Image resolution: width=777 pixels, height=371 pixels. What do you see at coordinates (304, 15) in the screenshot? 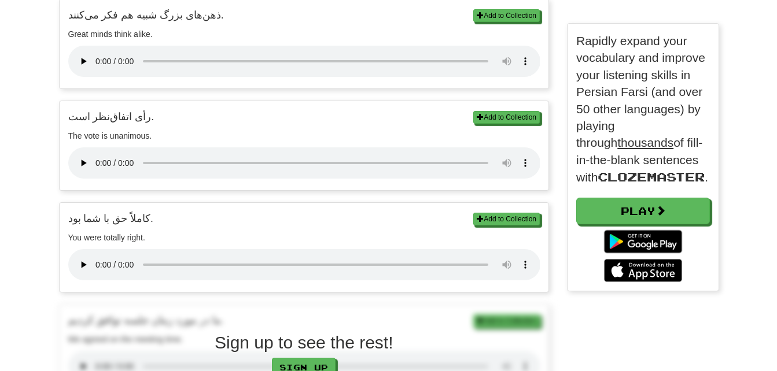
I see `p: ذهن‌های بزرگ شبیه هم فکر می‌کنند.` at bounding box center [304, 15].